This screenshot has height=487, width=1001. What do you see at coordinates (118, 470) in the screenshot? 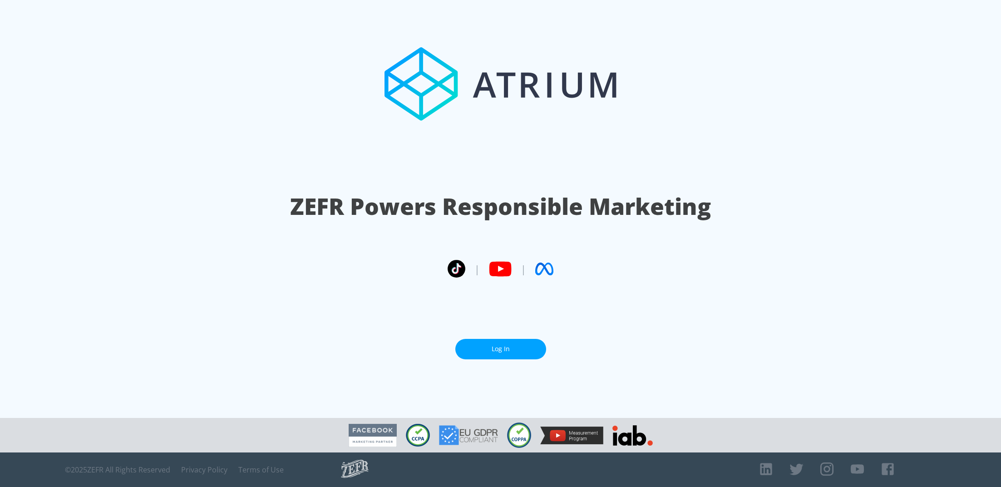
I see `span: © 2025 ZEFR All Rights Reserved` at bounding box center [118, 470].